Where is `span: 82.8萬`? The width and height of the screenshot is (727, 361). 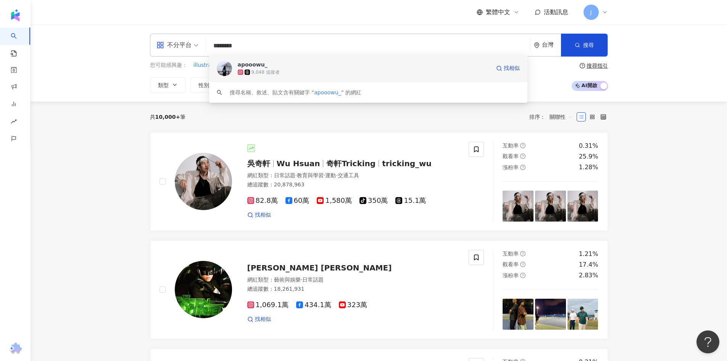
span: 82.8萬 is located at coordinates (263, 200).